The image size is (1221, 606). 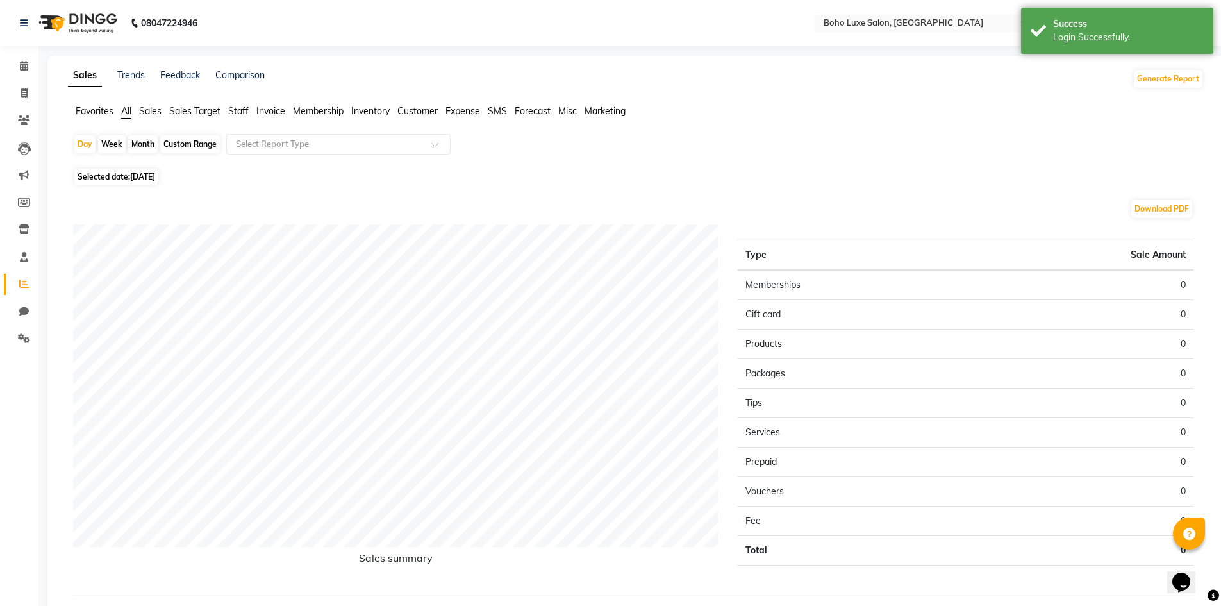 I want to click on span: Staff, so click(x=238, y=111).